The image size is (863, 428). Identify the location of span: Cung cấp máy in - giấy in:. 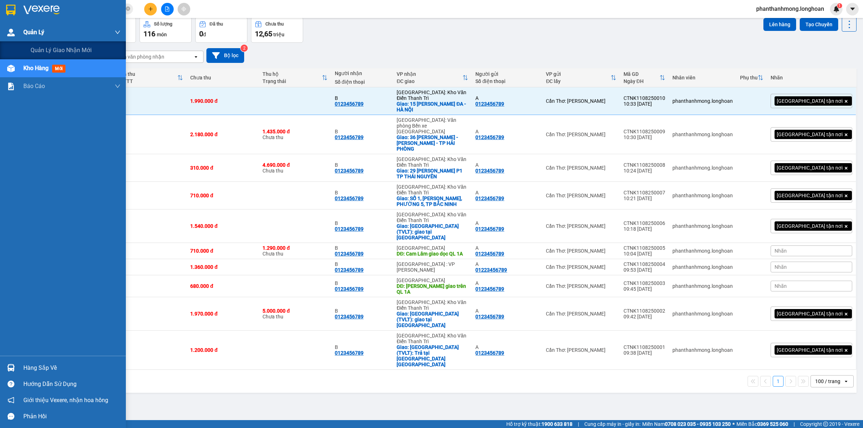
(613, 424).